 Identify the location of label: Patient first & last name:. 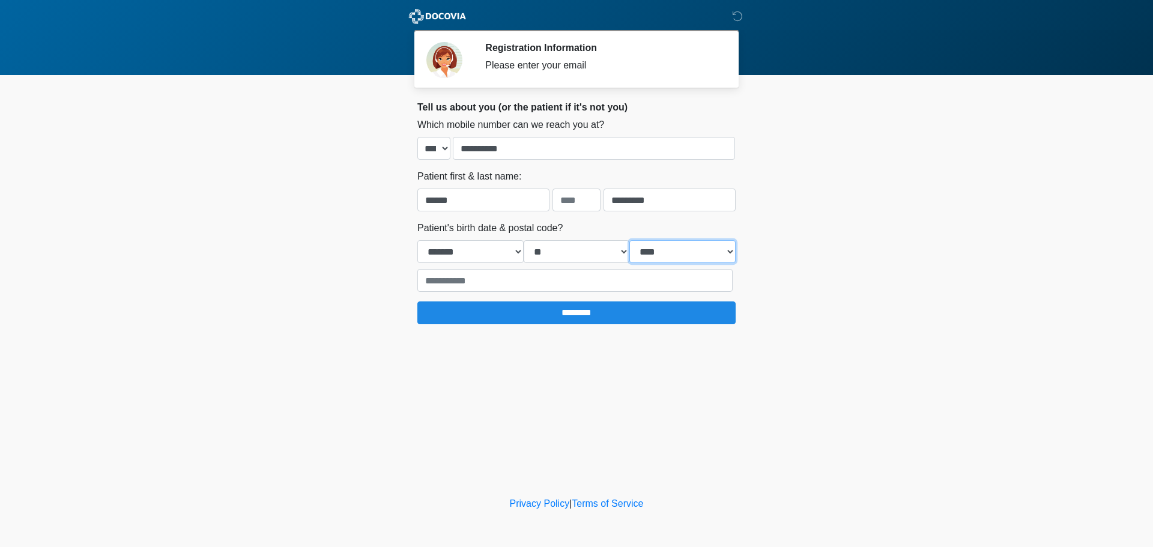
(469, 177).